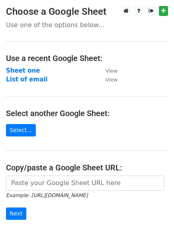 This screenshot has width=174, height=233. I want to click on strong: List of email, so click(27, 79).